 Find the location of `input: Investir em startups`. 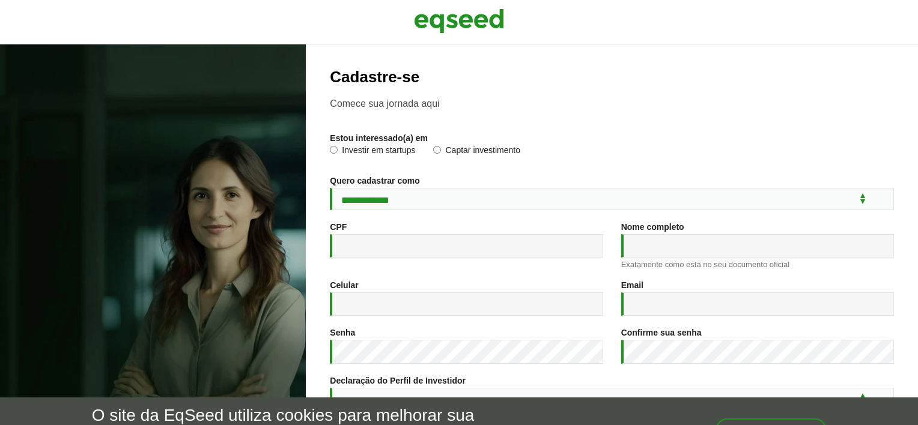

input: Investir em startups is located at coordinates (333, 150).